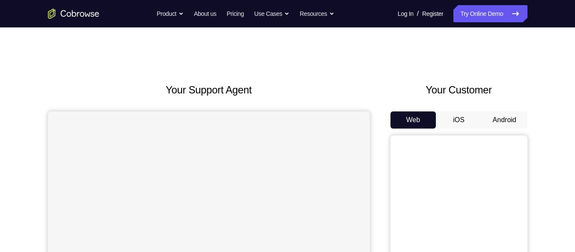 This screenshot has width=575, height=252. I want to click on a: Register, so click(432, 14).